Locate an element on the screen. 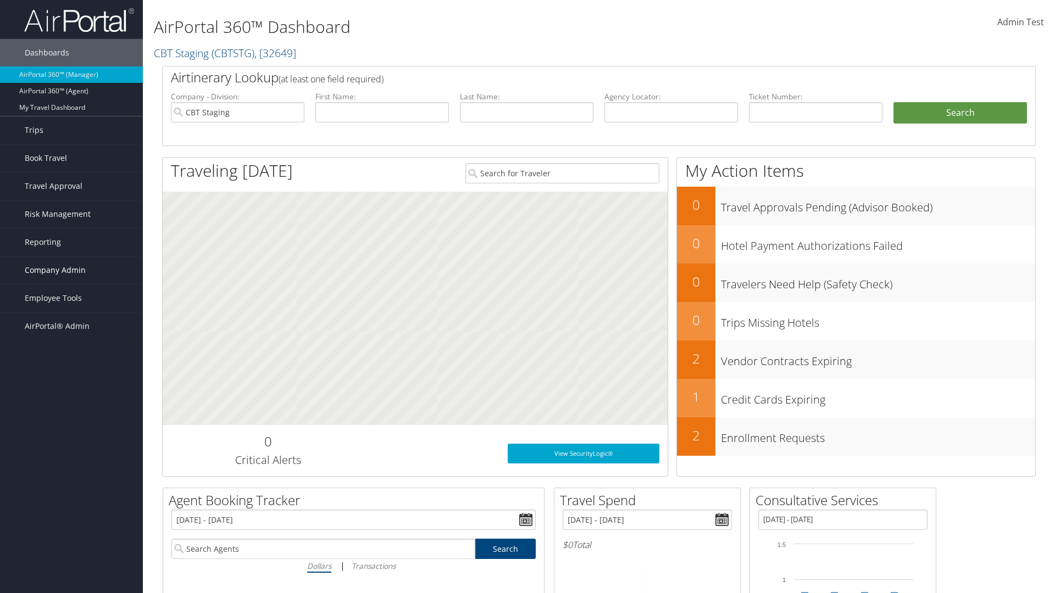  label: First Name: is located at coordinates (382, 97).